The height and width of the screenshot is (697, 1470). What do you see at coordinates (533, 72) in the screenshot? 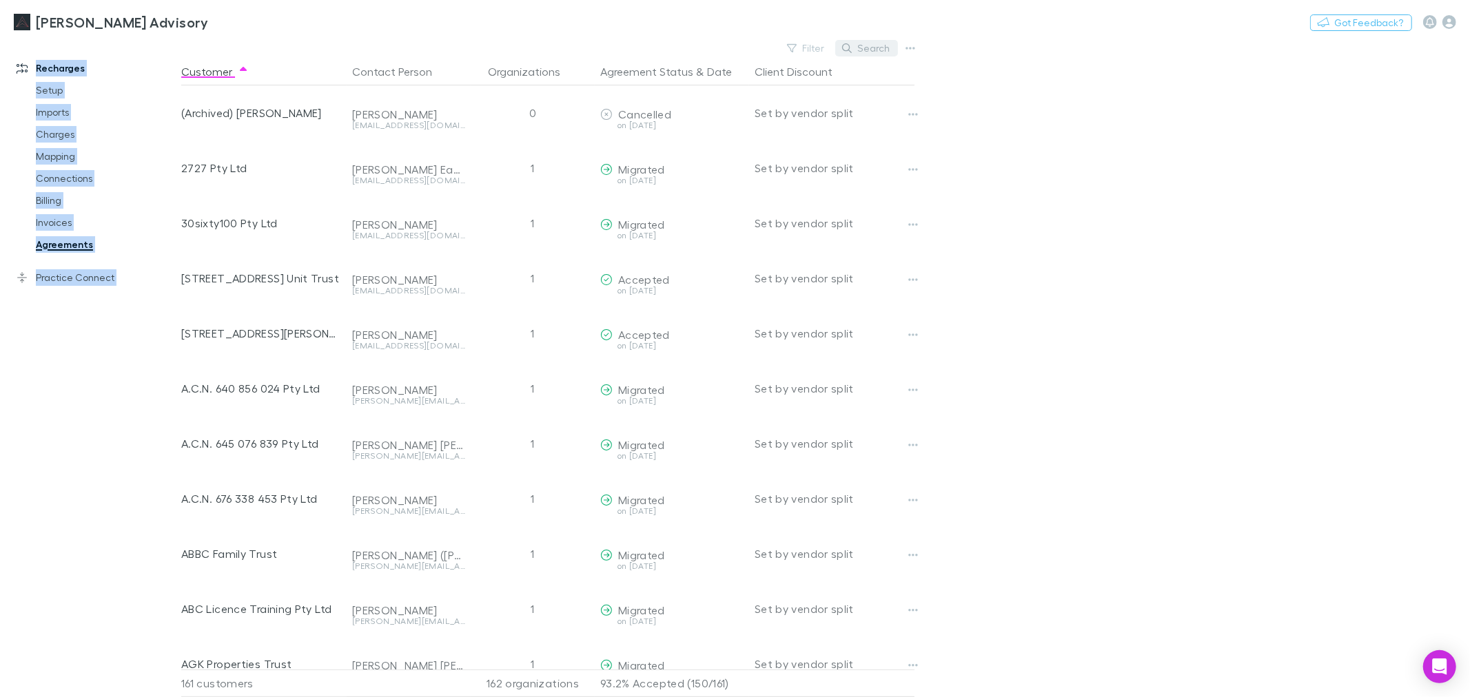
I see `button: Organizations` at bounding box center [533, 72].